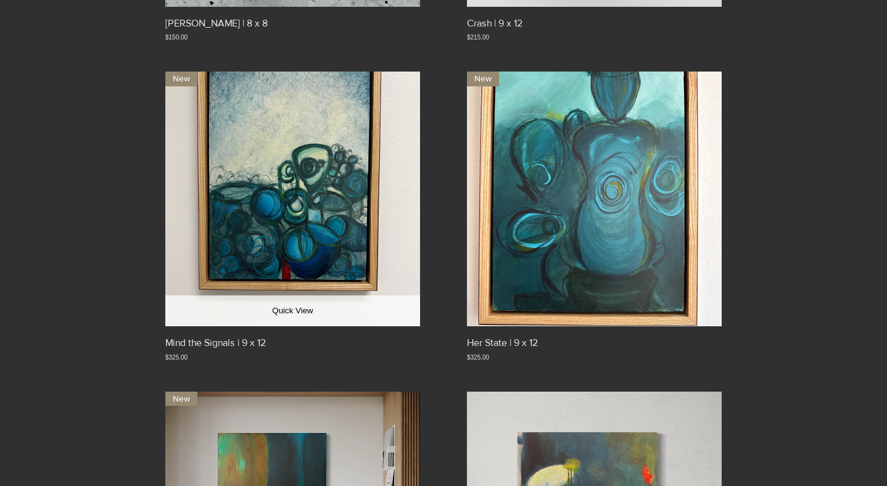 This screenshot has height=486, width=887. I want to click on a: Her State | 9 x 12$325.00, so click(594, 349).